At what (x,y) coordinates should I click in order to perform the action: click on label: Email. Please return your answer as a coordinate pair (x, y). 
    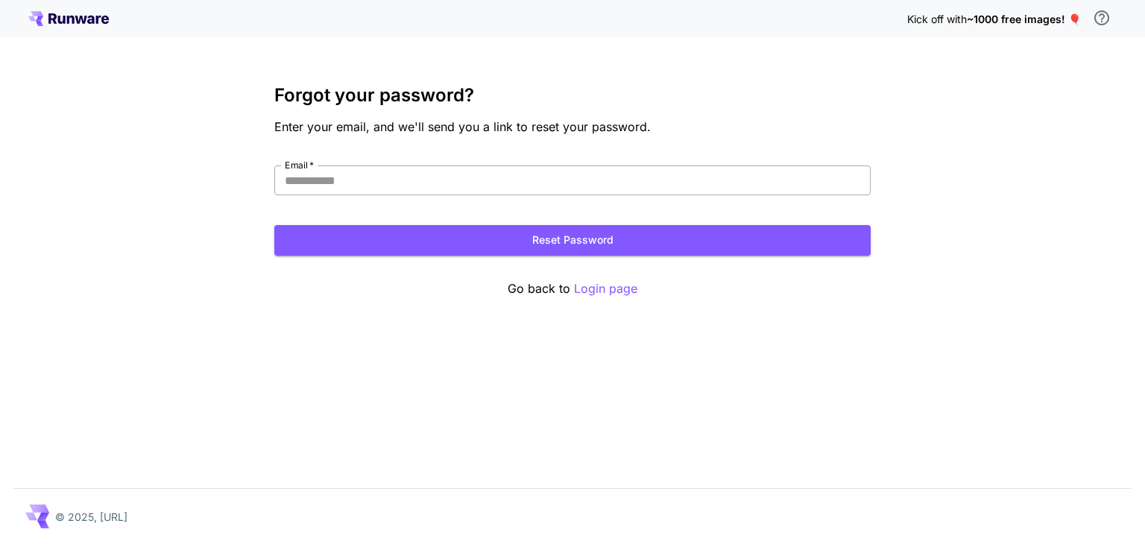
    Looking at the image, I should click on (299, 165).